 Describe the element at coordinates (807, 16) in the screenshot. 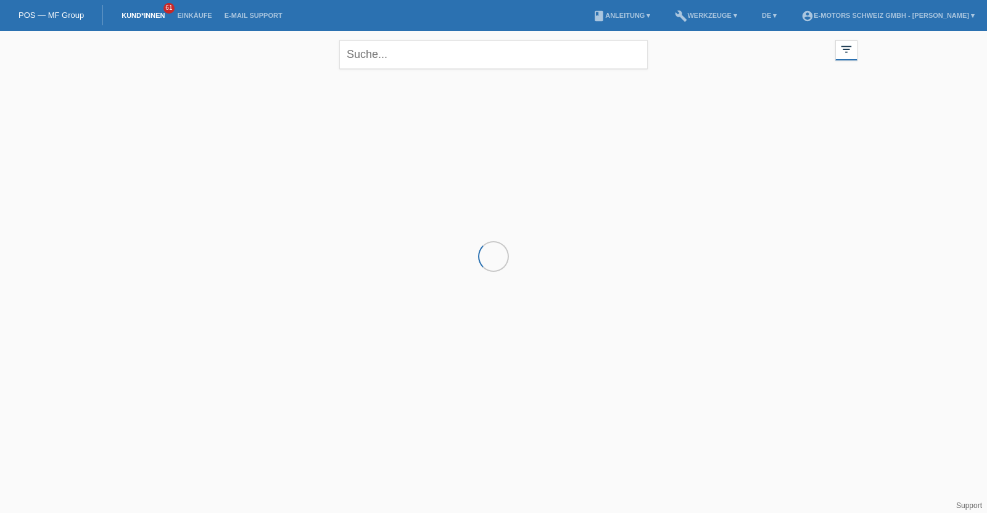

I see `i: account_circle` at that location.